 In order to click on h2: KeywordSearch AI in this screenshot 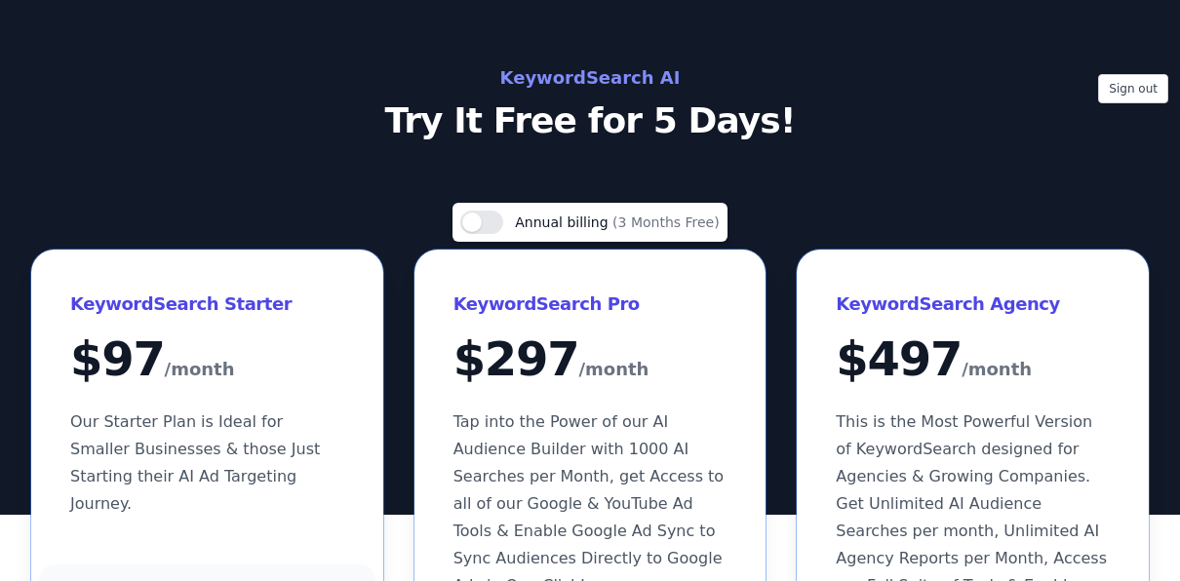, I will do `click(590, 78)`.